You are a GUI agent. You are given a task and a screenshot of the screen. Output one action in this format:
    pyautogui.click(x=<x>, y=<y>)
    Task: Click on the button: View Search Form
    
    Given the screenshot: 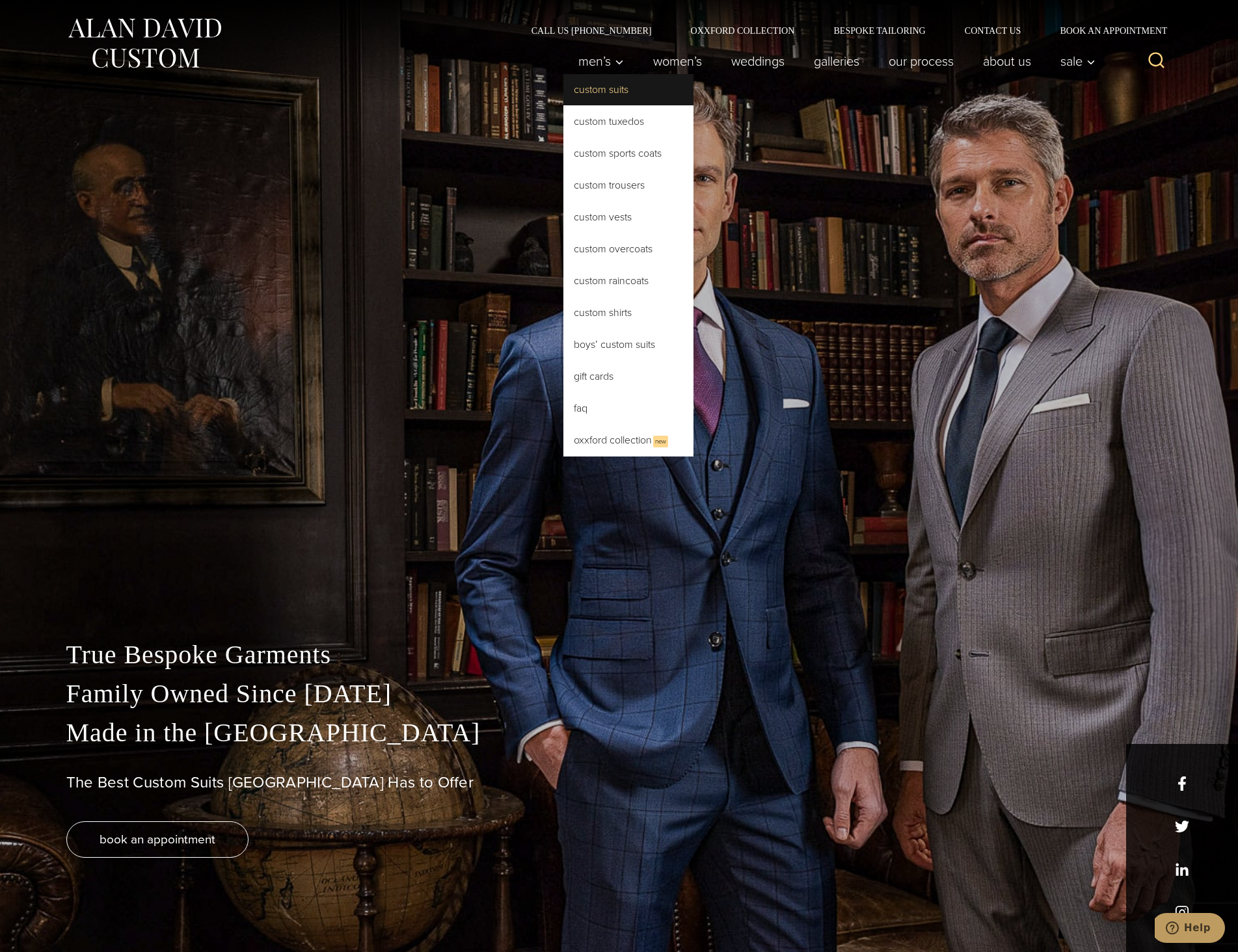 What is the action you would take?
    pyautogui.click(x=1157, y=61)
    